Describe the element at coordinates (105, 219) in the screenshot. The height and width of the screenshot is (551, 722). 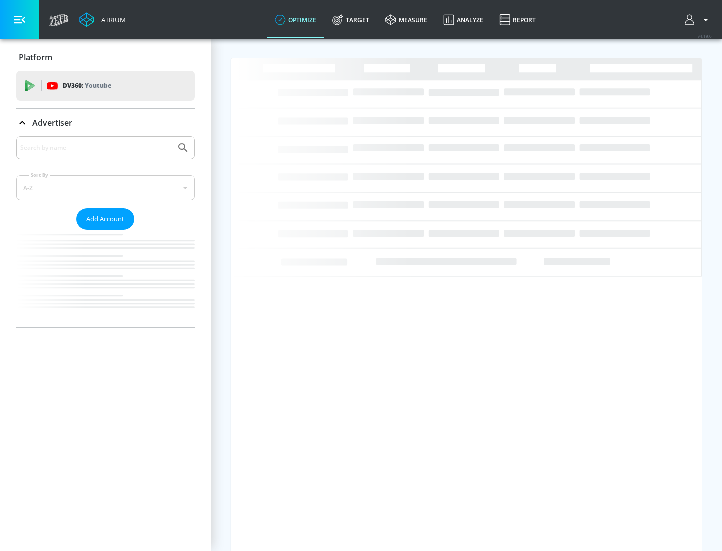
I see `span: Add Account` at that location.